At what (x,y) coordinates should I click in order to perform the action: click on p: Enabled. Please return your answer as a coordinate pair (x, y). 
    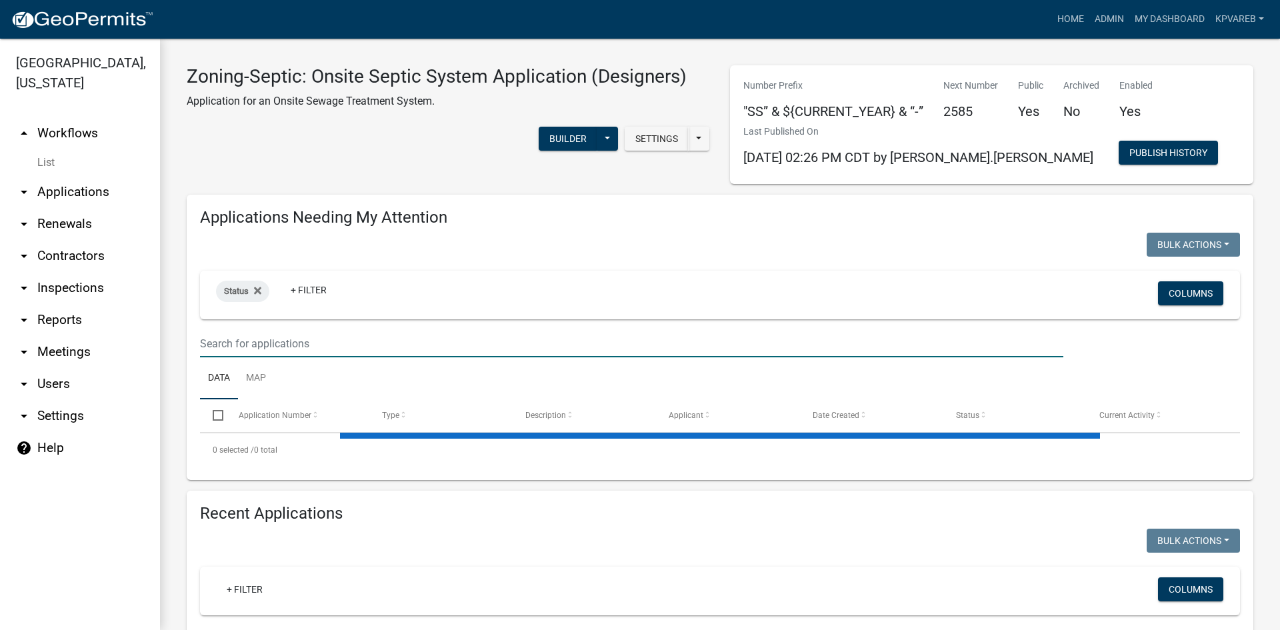
    Looking at the image, I should click on (1136, 85).